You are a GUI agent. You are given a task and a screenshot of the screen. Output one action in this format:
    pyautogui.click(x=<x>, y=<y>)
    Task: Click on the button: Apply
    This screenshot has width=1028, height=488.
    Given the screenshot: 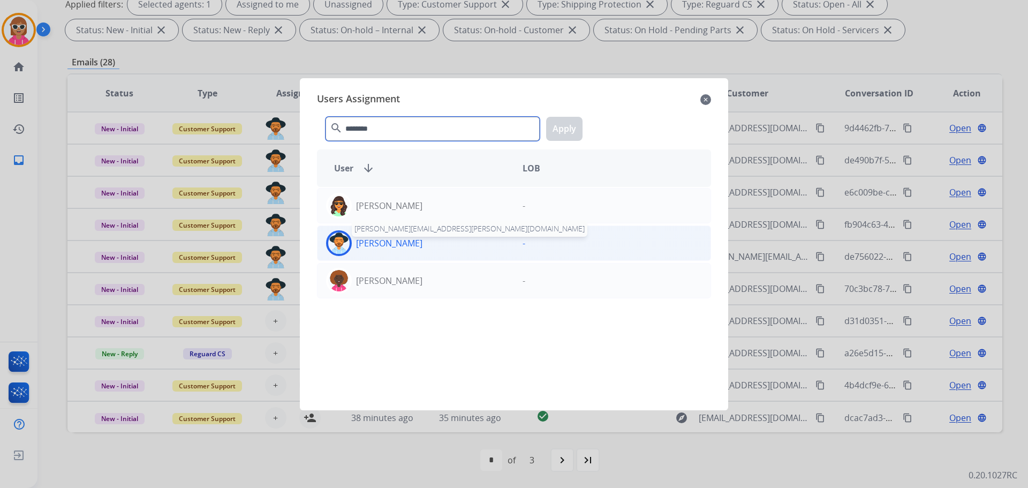 What is the action you would take?
    pyautogui.click(x=565, y=129)
    